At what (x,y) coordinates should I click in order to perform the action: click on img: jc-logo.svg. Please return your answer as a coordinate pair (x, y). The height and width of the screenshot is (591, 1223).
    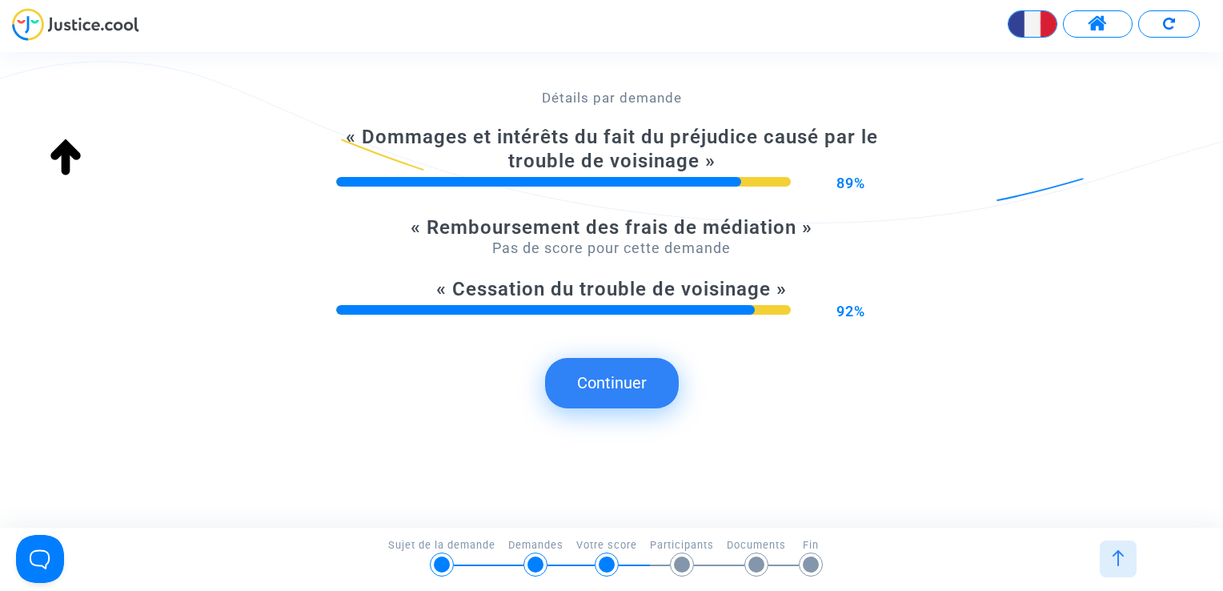
    Looking at the image, I should click on (75, 24).